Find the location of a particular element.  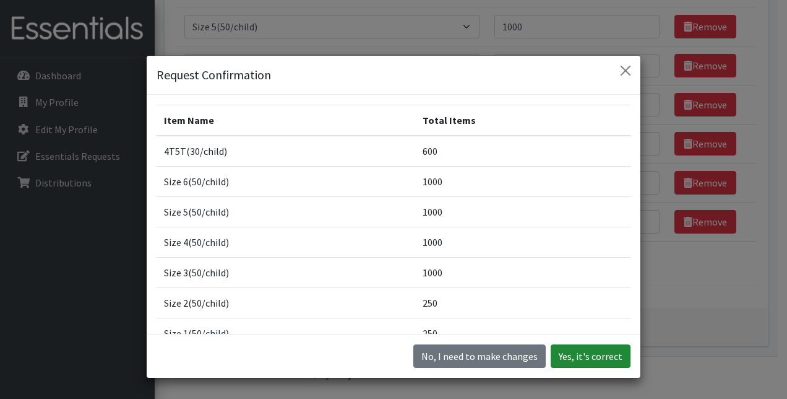

td: Size 4(50/child) is located at coordinates (286, 241).